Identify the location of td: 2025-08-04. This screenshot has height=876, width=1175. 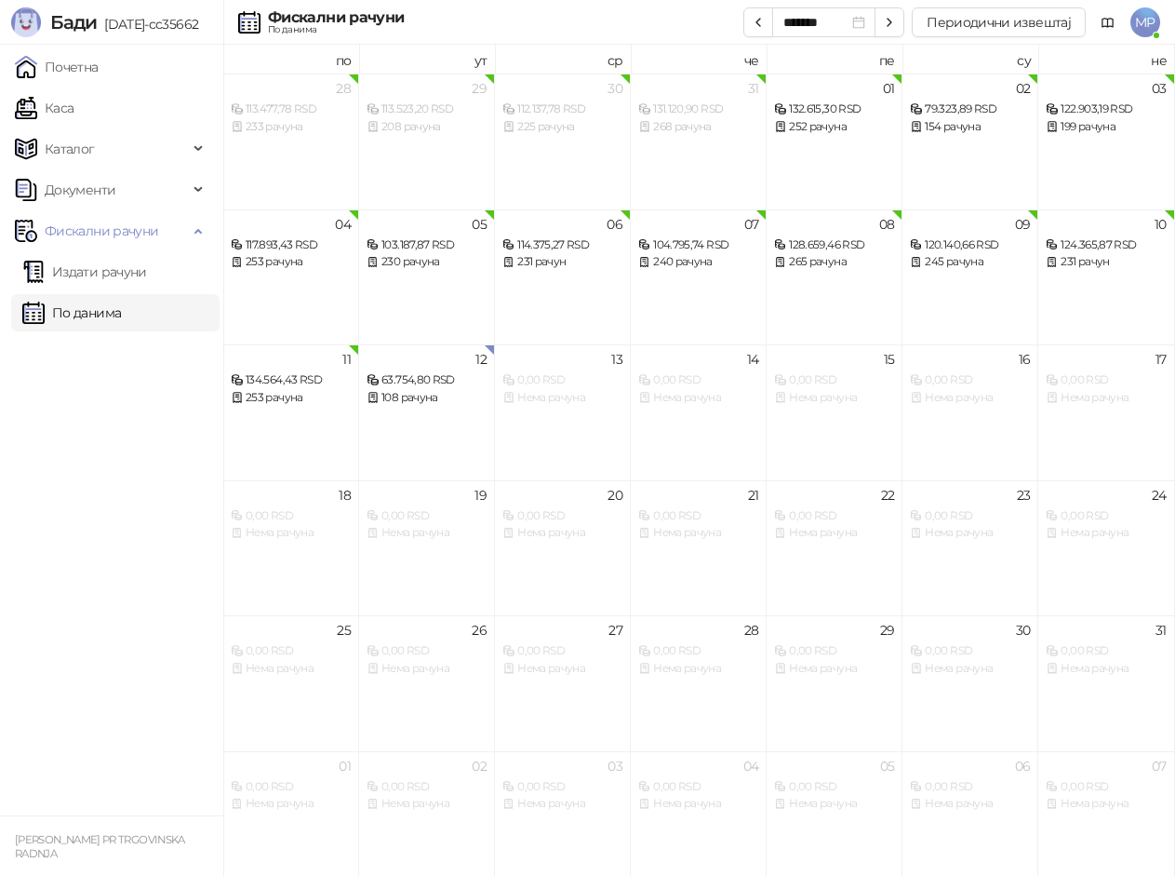
(291, 277).